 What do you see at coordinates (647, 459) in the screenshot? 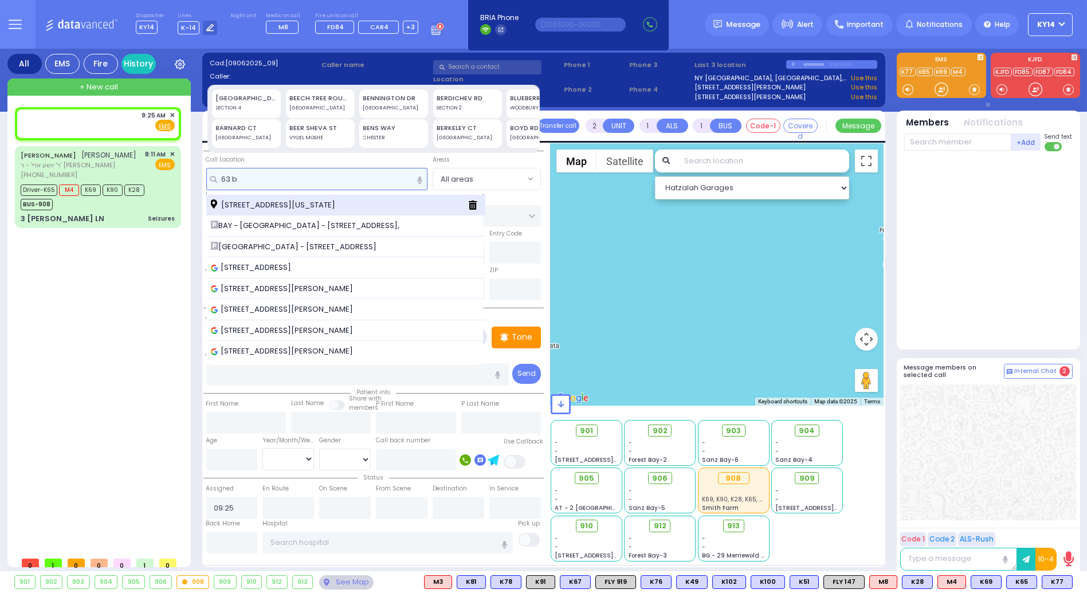
I see `span: Forest Bay-2` at bounding box center [647, 459].